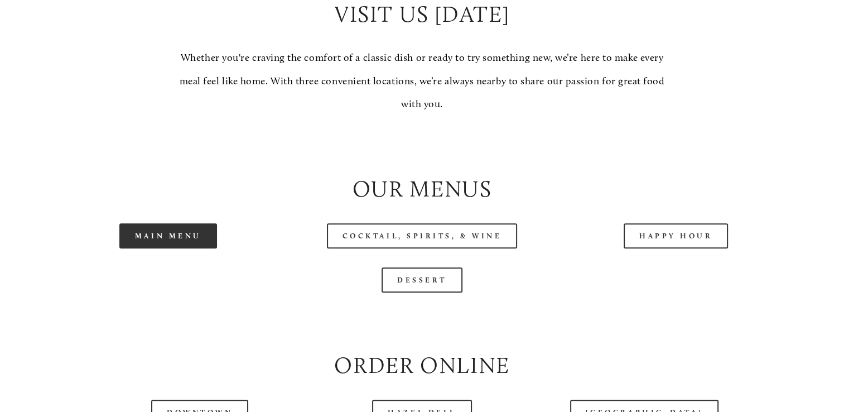 The height and width of the screenshot is (412, 844). I want to click on a: Main Menu, so click(168, 235).